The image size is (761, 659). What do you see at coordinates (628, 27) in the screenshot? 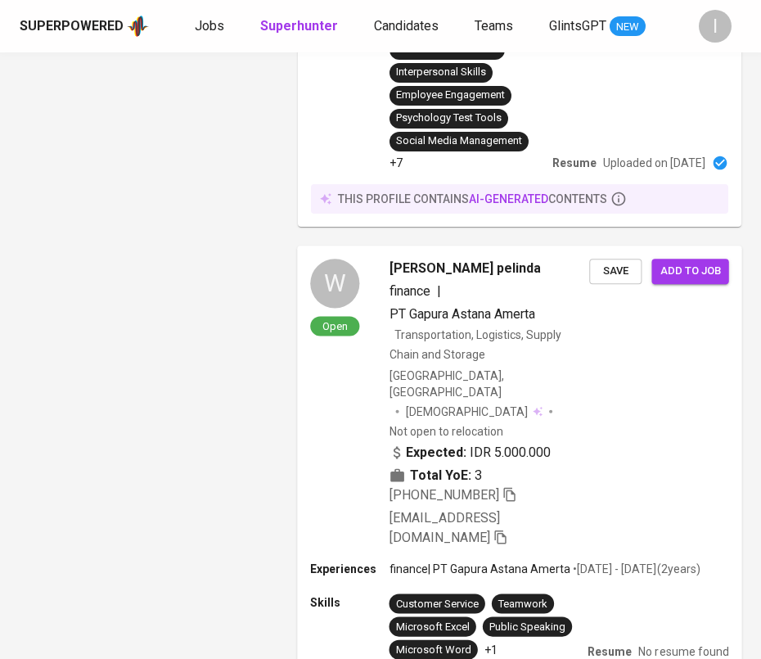
I see `span: NEW` at bounding box center [628, 27].